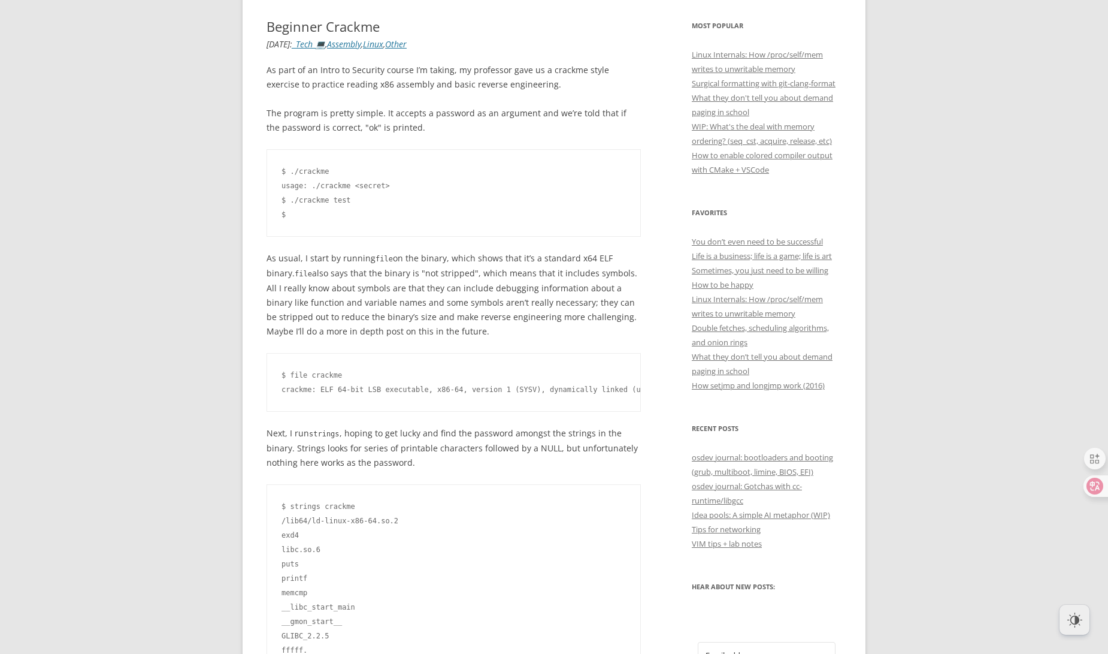 This screenshot has width=1108, height=654. I want to click on a: How setjmp and longjmp work (2016), so click(759, 385).